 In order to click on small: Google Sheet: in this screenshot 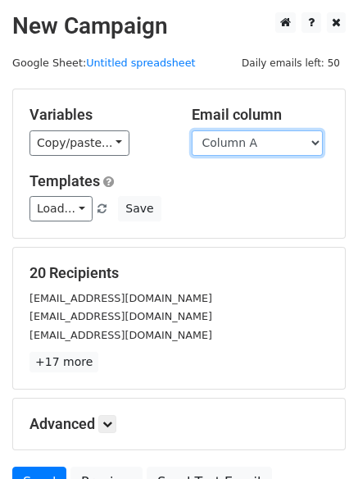, I will do `click(104, 62)`.